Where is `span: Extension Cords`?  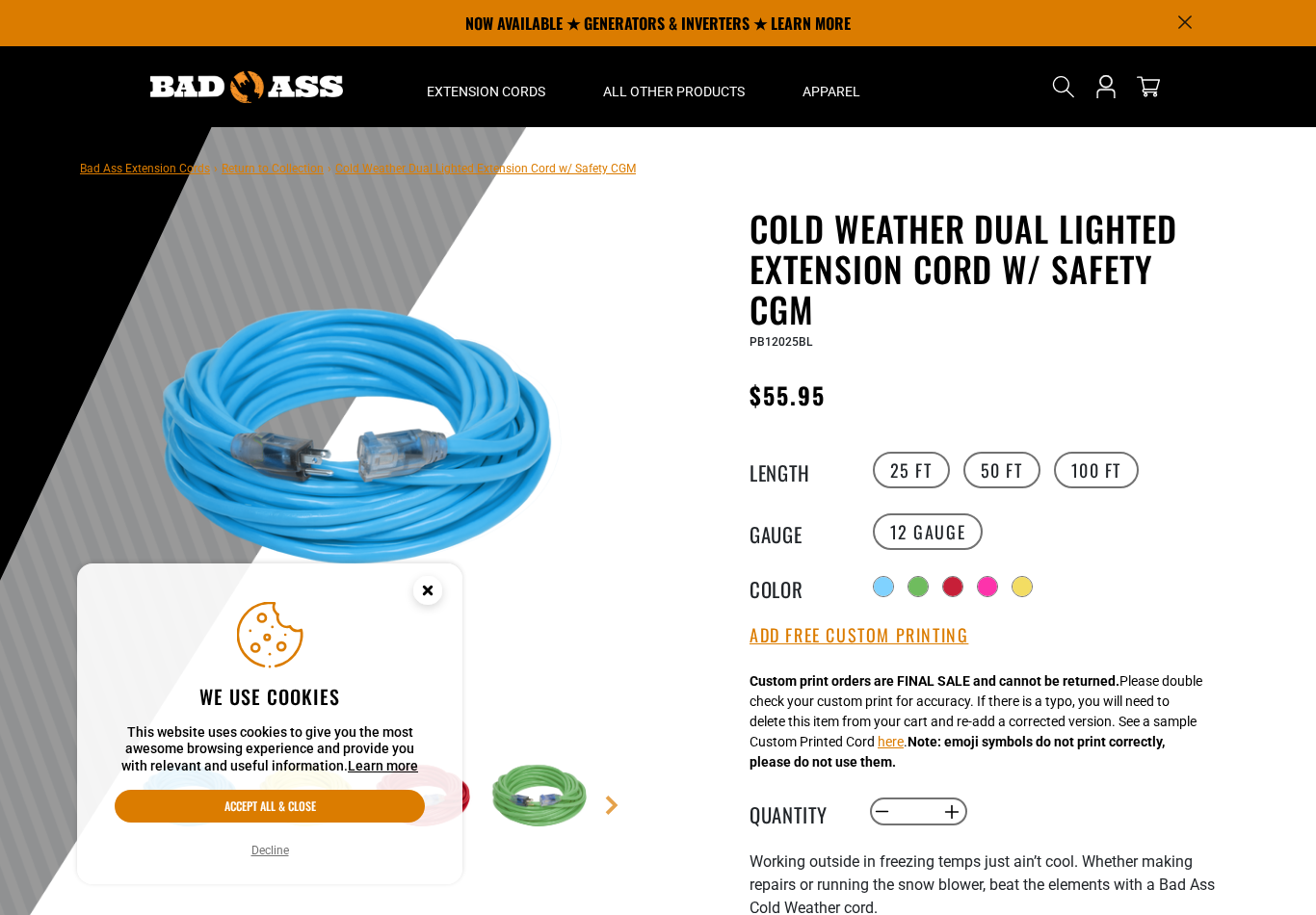 span: Extension Cords is located at coordinates (486, 91).